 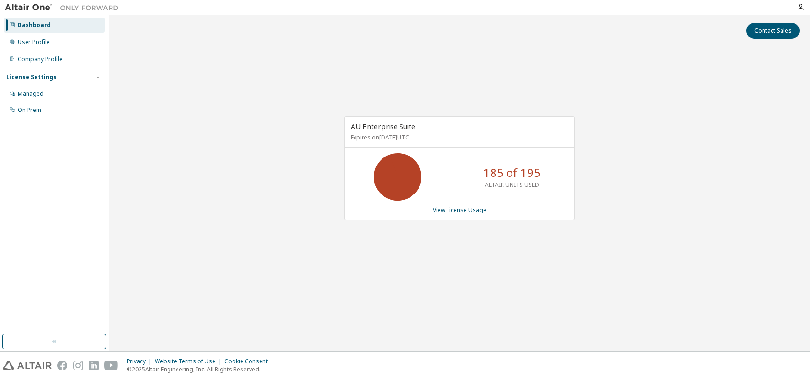 What do you see at coordinates (512, 173) in the screenshot?
I see `p: 185 of 195` at bounding box center [512, 173].